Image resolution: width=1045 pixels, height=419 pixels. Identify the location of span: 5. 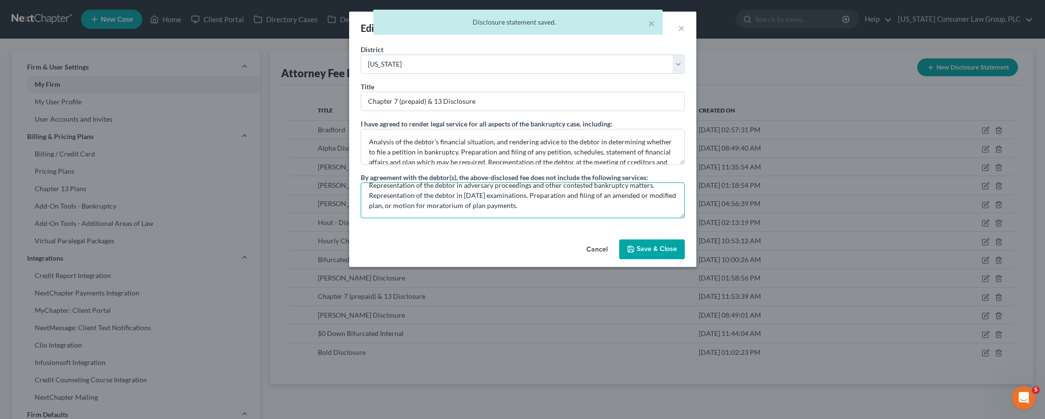
(1036, 390).